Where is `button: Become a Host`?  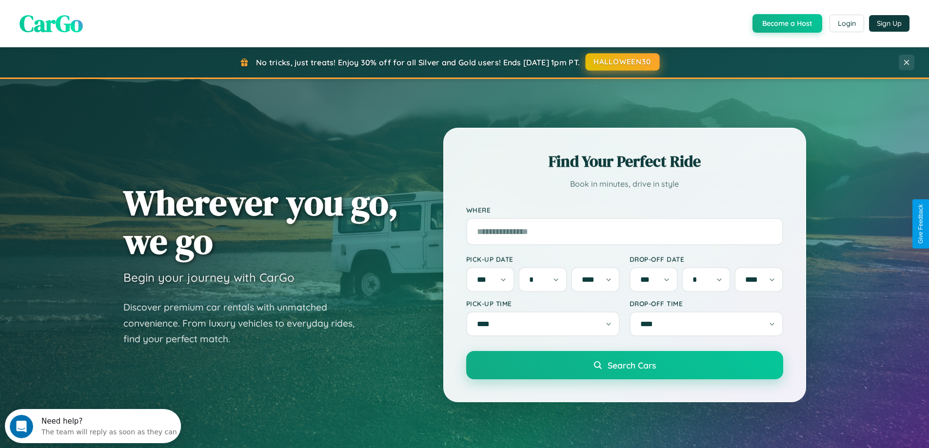 button: Become a Host is located at coordinates (787, 23).